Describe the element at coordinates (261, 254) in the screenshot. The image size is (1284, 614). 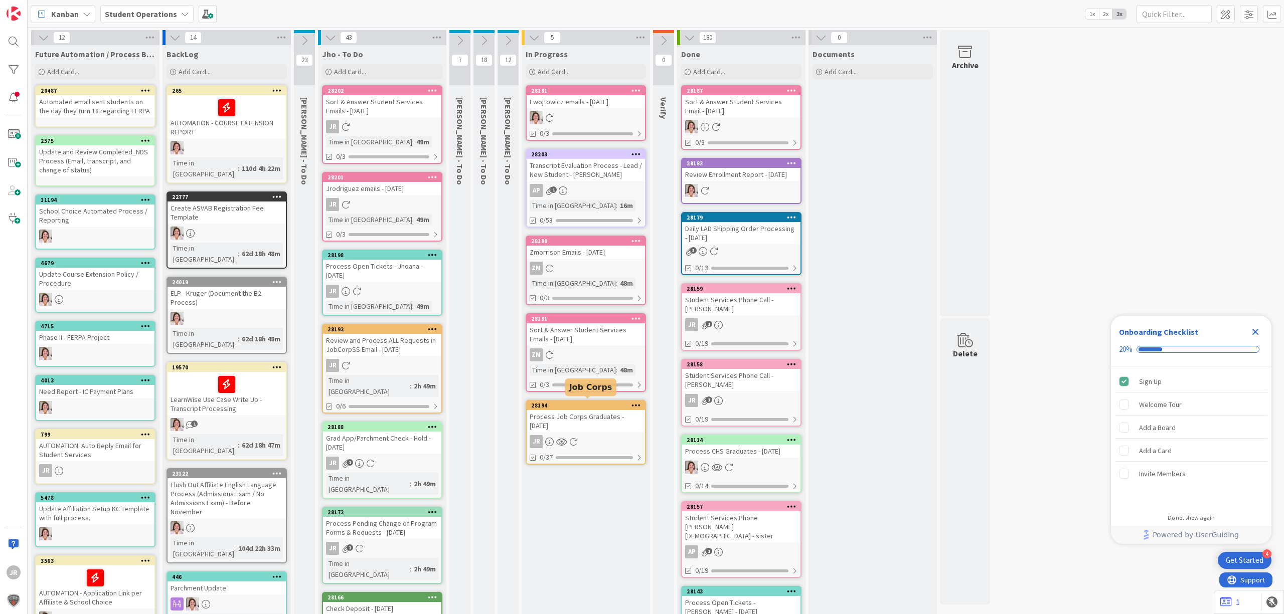
I see `div: 62d 18h 48m` at that location.